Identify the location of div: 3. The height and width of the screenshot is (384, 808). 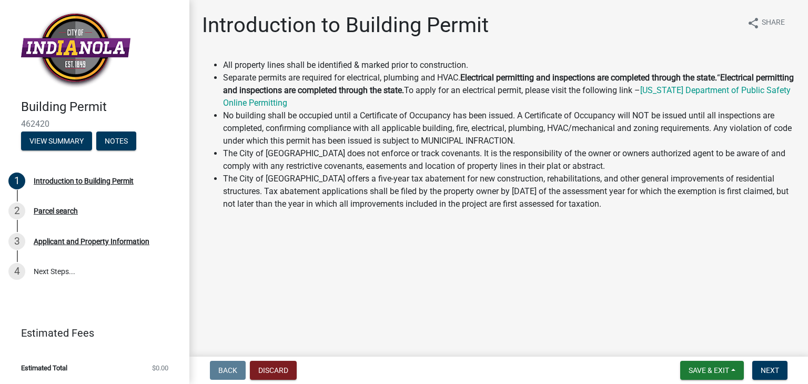
(17, 241).